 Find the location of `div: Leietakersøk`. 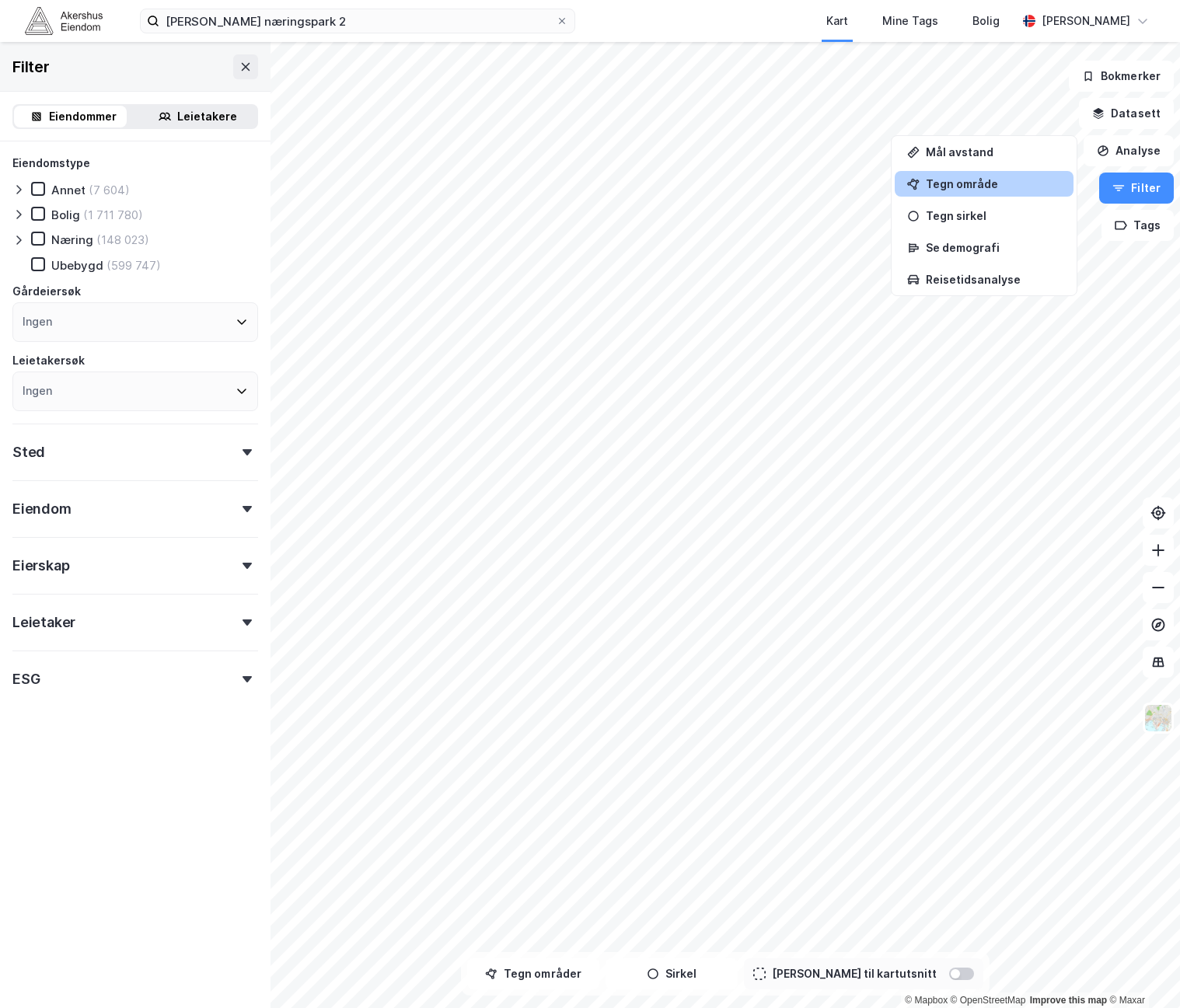

div: Leietakersøk is located at coordinates (48, 361).